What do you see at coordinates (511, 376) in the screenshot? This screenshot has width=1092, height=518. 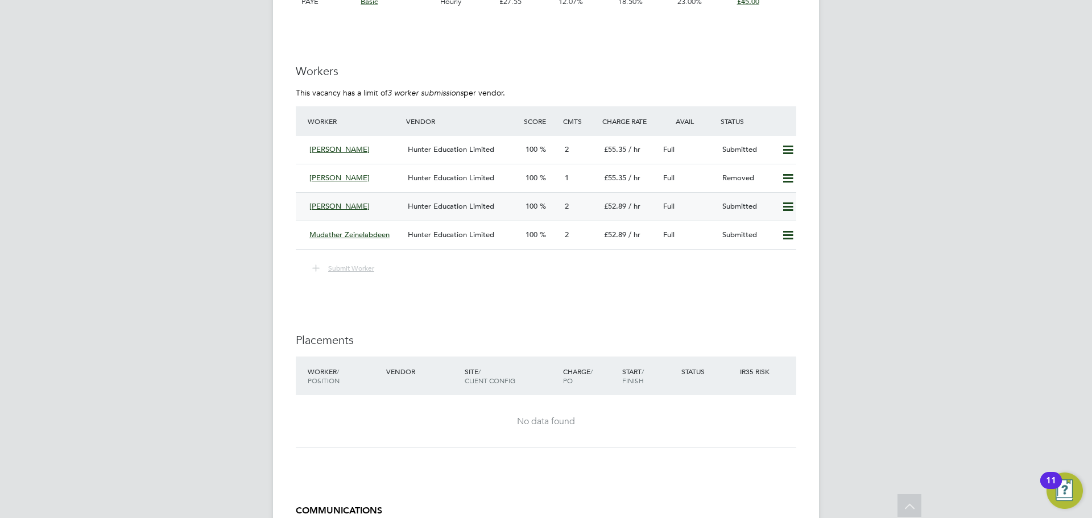 I see `div: Site` at bounding box center [511, 376].